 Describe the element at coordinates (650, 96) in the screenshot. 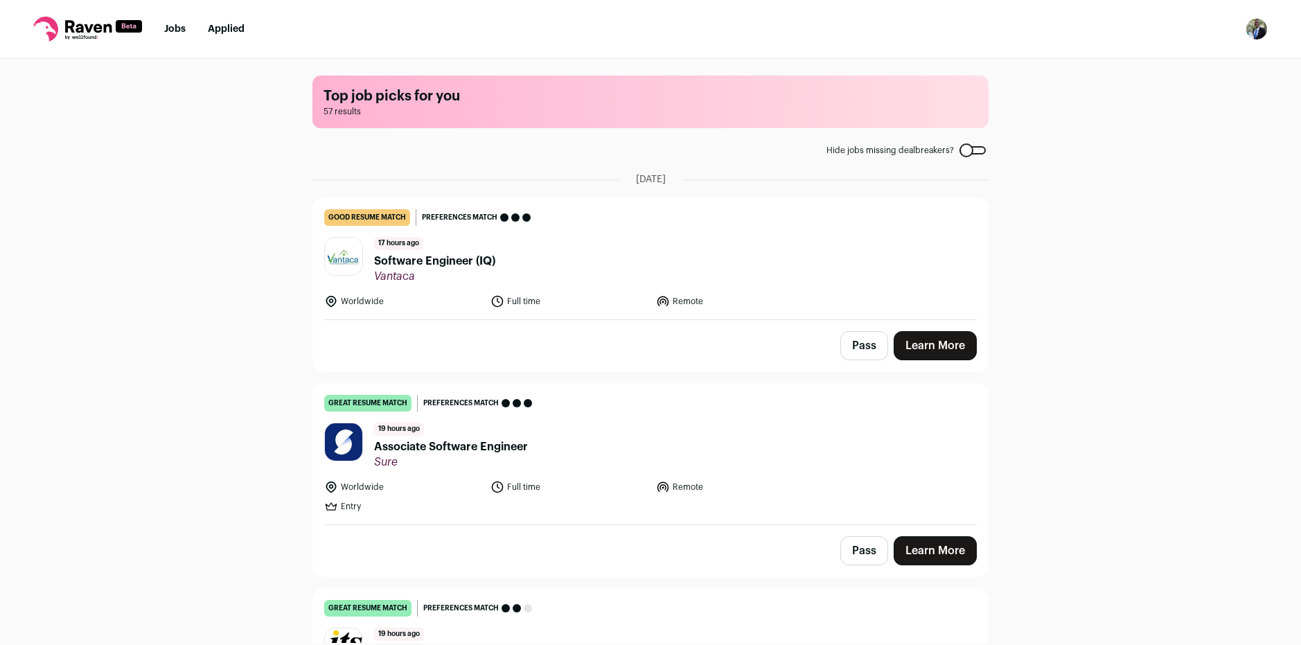

I see `h1: Top job picks for you` at that location.